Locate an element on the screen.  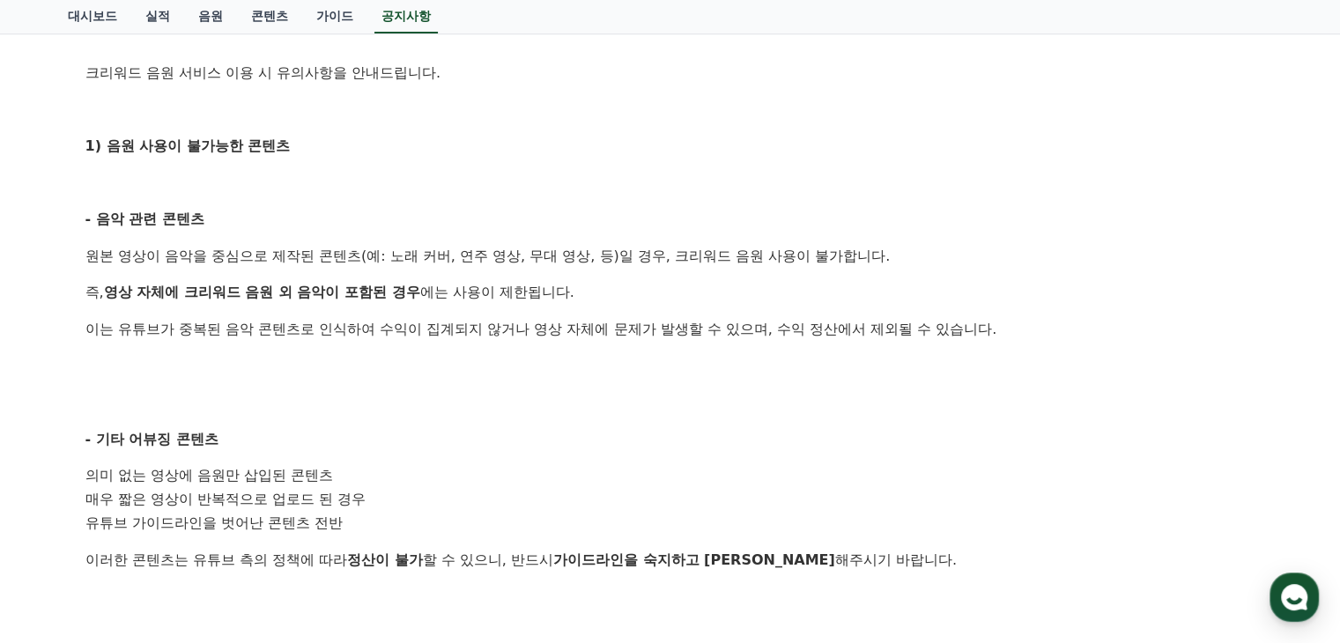
li: 매우 짧은 영상이 반복적으로 업로드 된 경우 is located at coordinates (670, 499).